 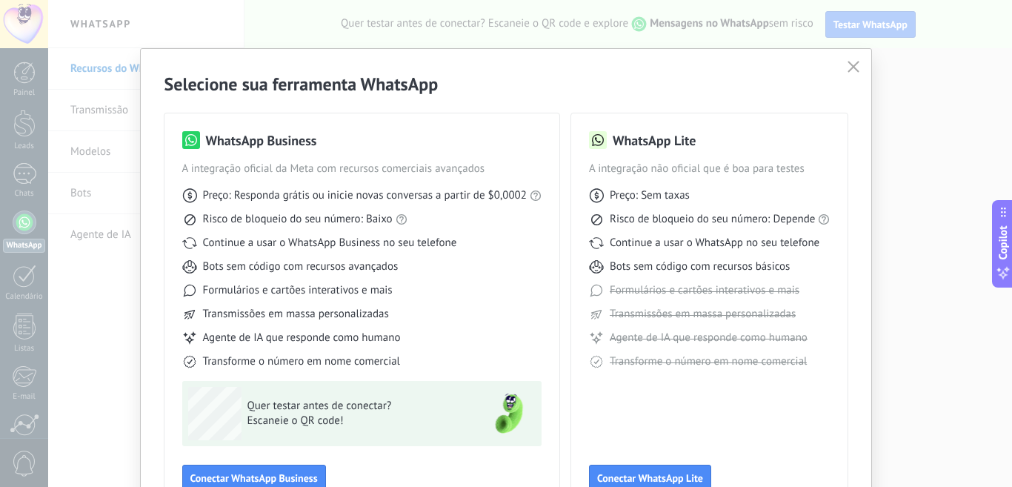 What do you see at coordinates (254, 478) in the screenshot?
I see `span: Conectar WhatsApp Business` at bounding box center [254, 478].